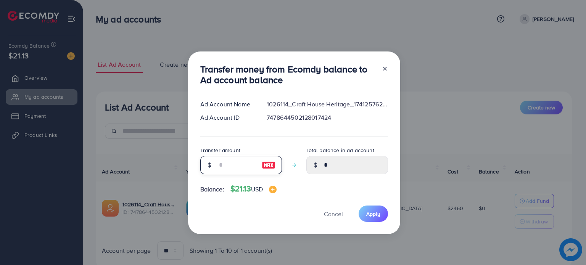  What do you see at coordinates (220, 150) in the screenshot?
I see `label: Transfer amount` at bounding box center [220, 150].